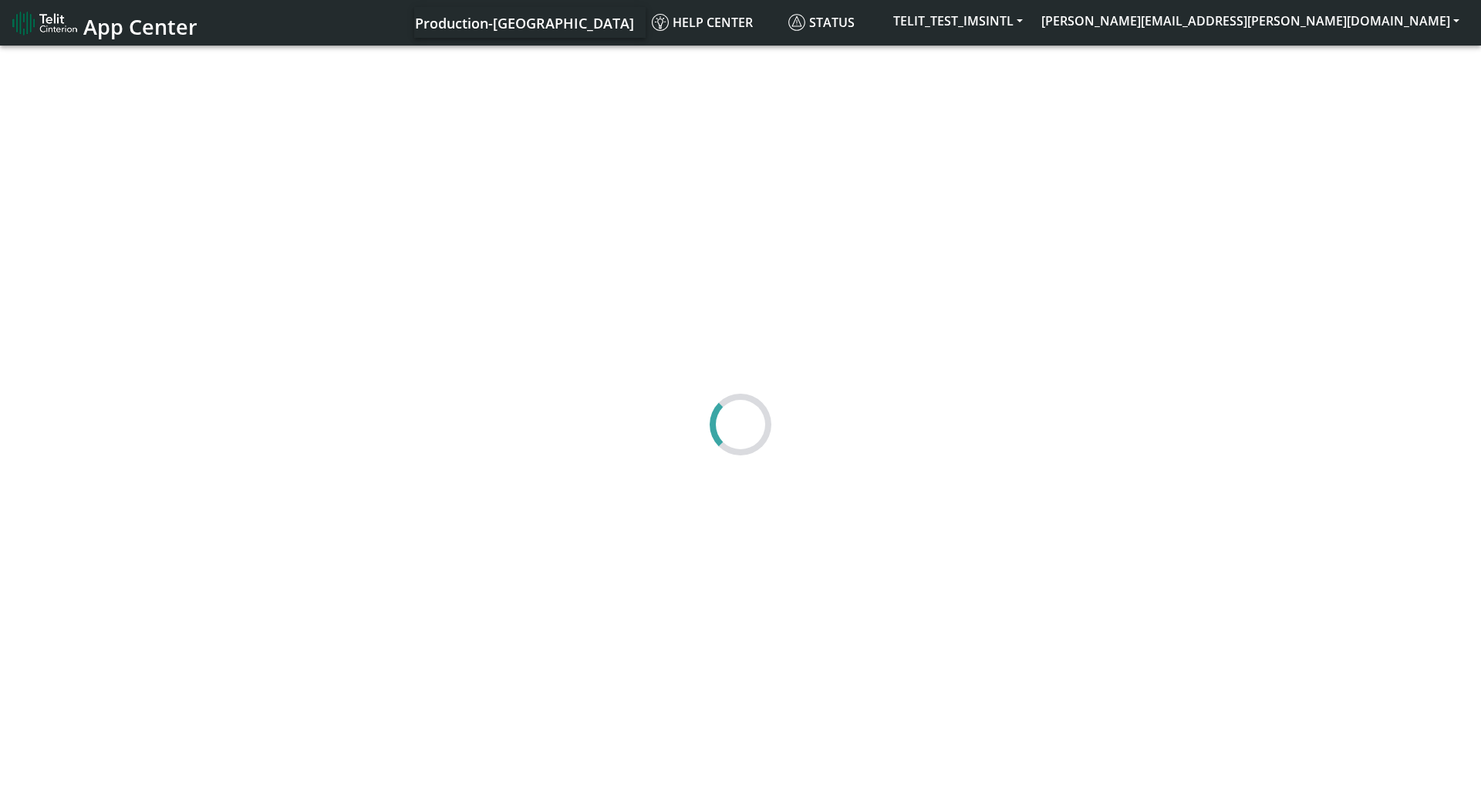 The image size is (1481, 802). Describe the element at coordinates (797, 22) in the screenshot. I see `img: status.svg` at that location.